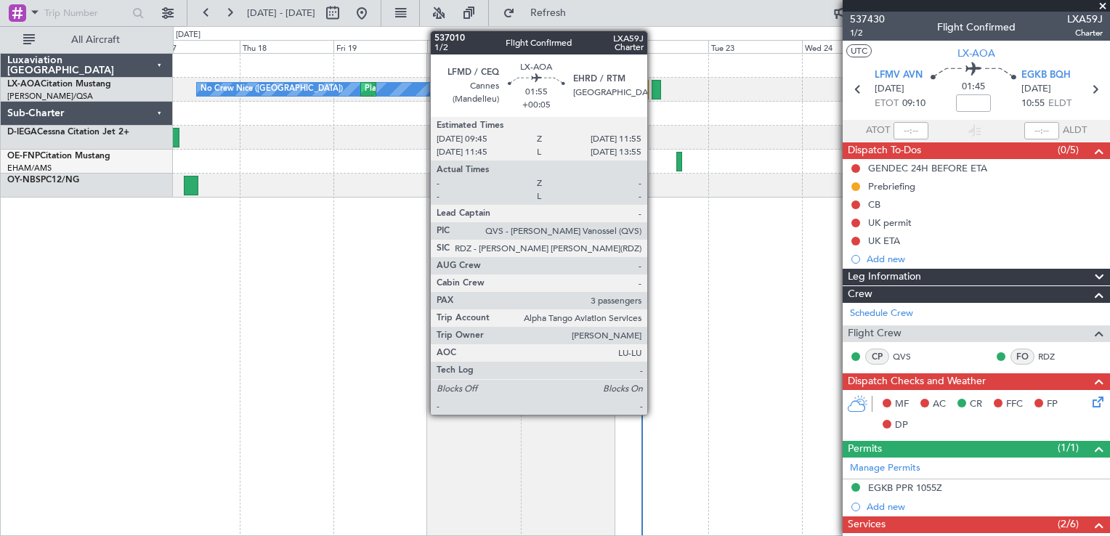 The height and width of the screenshot is (536, 1110). Describe the element at coordinates (860, 294) in the screenshot. I see `span: Crew` at that location.